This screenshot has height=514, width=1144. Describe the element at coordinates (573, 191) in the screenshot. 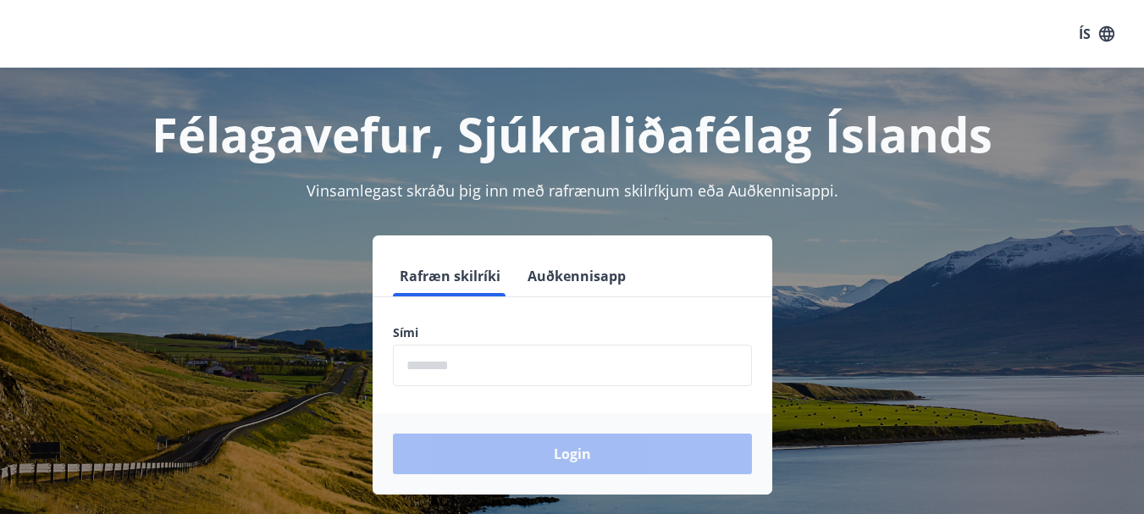

I see `span: Vinsamlegast skráðu þig inn með rafrænum skilríkjum eða Auðkennisappi.` at that location.